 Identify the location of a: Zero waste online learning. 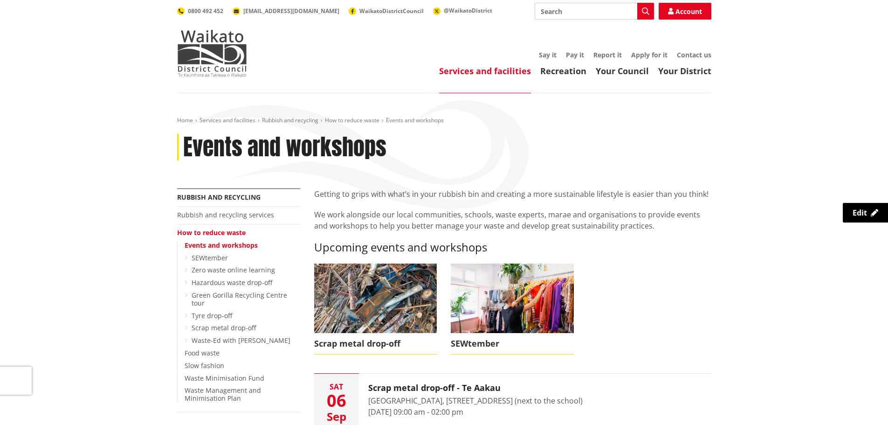
(233, 270).